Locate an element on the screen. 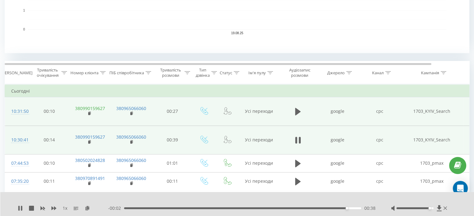 This screenshot has width=474, height=216. div: Open Intercom Messenger is located at coordinates (460, 189).